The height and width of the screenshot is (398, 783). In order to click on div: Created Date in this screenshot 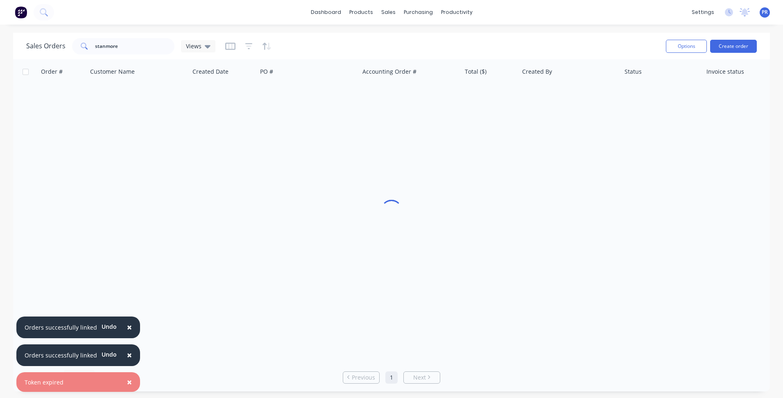, I will do `click(210, 72)`.